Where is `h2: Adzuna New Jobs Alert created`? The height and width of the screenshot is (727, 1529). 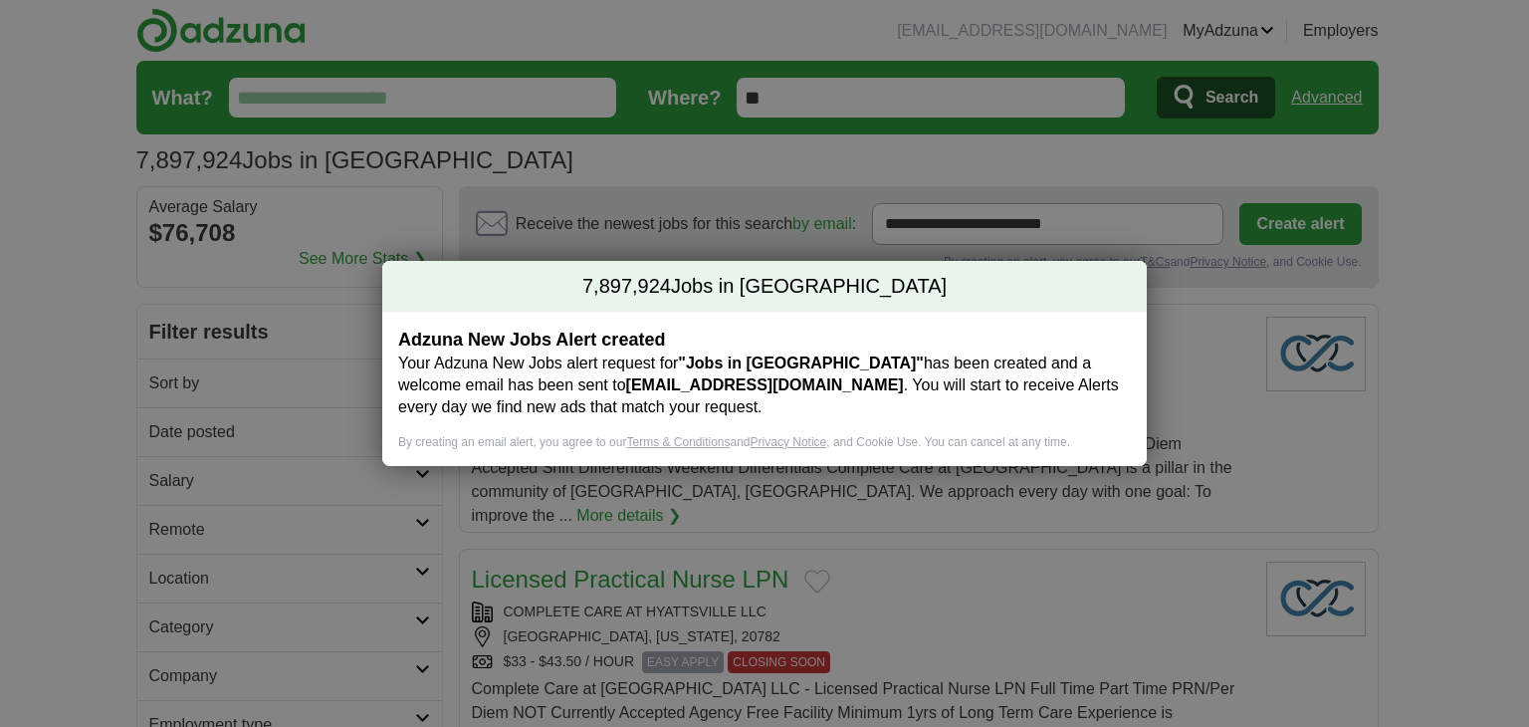 h2: Adzuna New Jobs Alert created is located at coordinates (765, 339).